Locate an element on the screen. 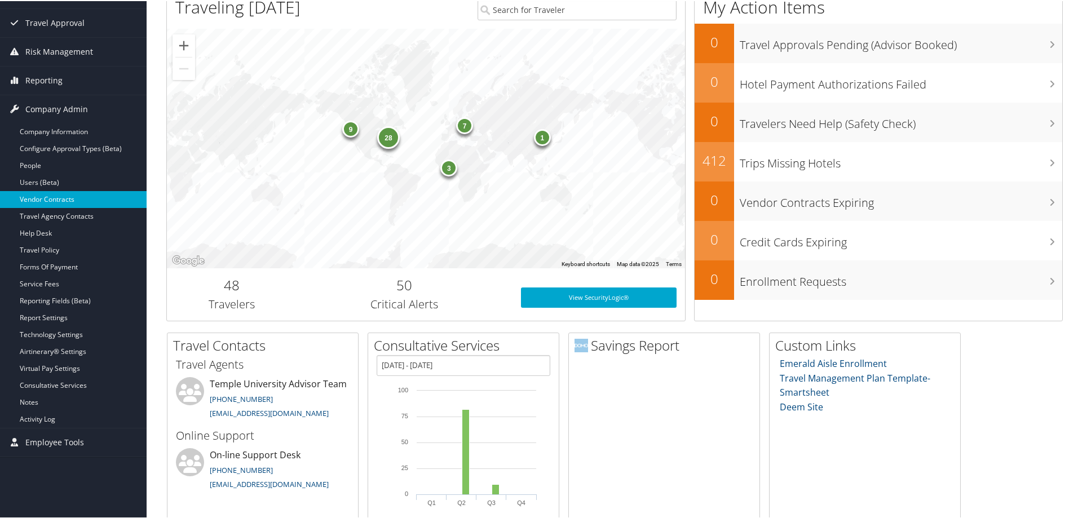 Image resolution: width=1078 pixels, height=518 pixels. a: 0Credit Cards Expiring is located at coordinates (879, 240).